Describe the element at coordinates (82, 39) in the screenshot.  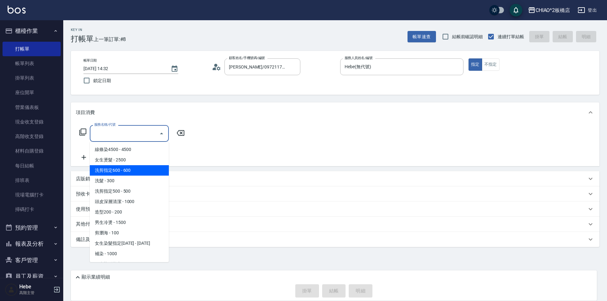
I see `h3: 打帳單` at that location.